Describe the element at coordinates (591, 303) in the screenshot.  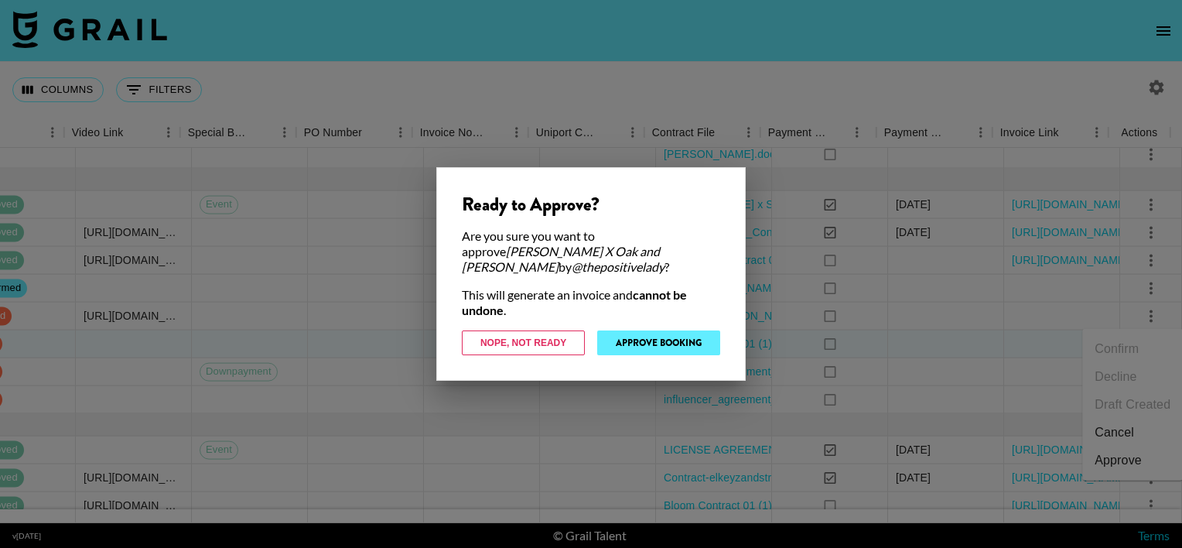
I see `div: This will generate an invoice and .` at that location.